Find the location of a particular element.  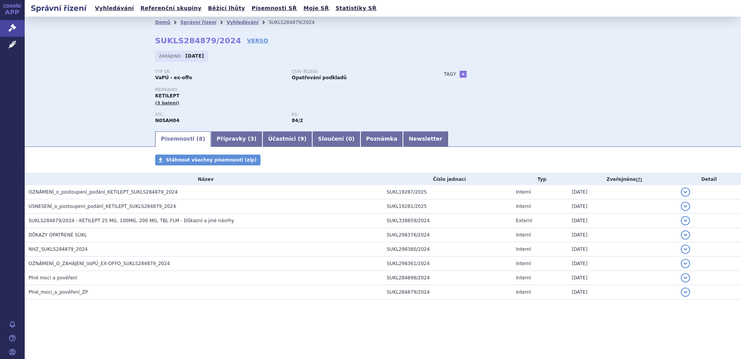

span: Stáhnout všechny písemnosti (zip) is located at coordinates (211, 160).